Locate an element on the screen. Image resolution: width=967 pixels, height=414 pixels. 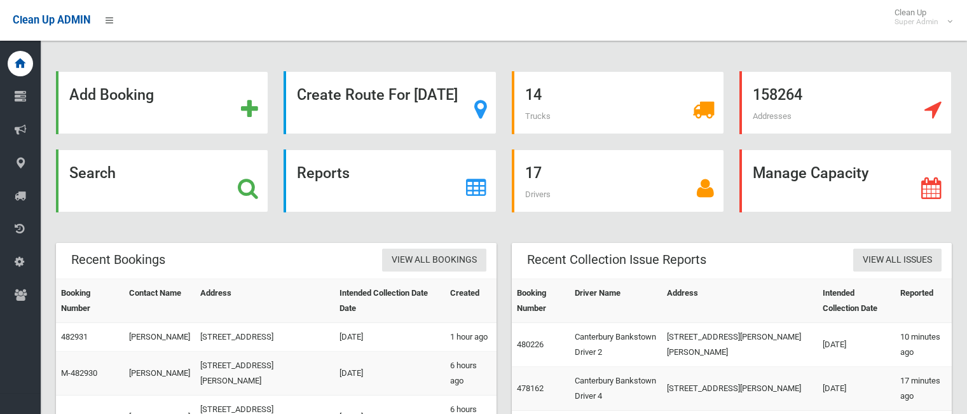
span: Trucks is located at coordinates (538, 116).